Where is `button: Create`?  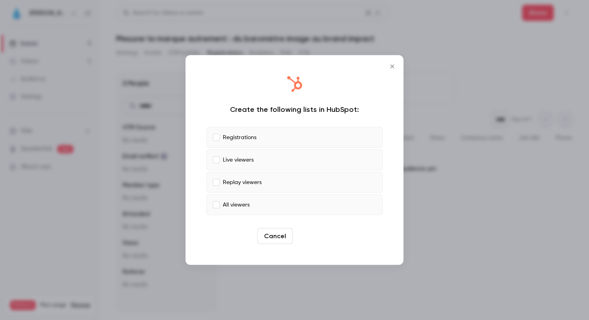
button: Create is located at coordinates (314, 236).